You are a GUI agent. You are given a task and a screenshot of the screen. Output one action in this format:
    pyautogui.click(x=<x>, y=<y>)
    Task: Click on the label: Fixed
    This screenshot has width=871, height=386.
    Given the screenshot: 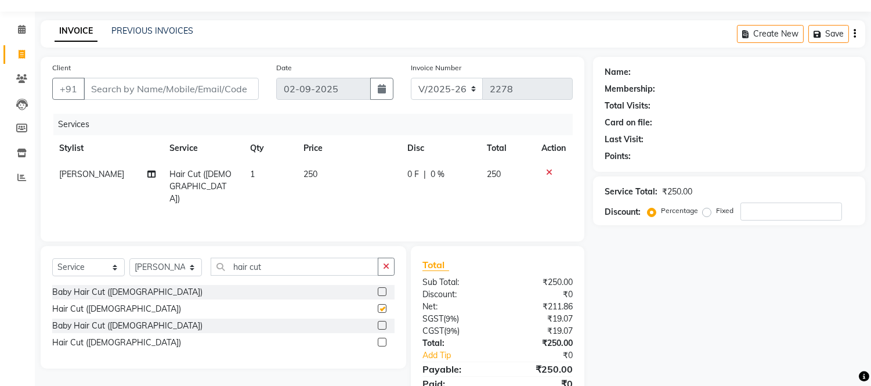 What is the action you would take?
    pyautogui.click(x=725, y=211)
    